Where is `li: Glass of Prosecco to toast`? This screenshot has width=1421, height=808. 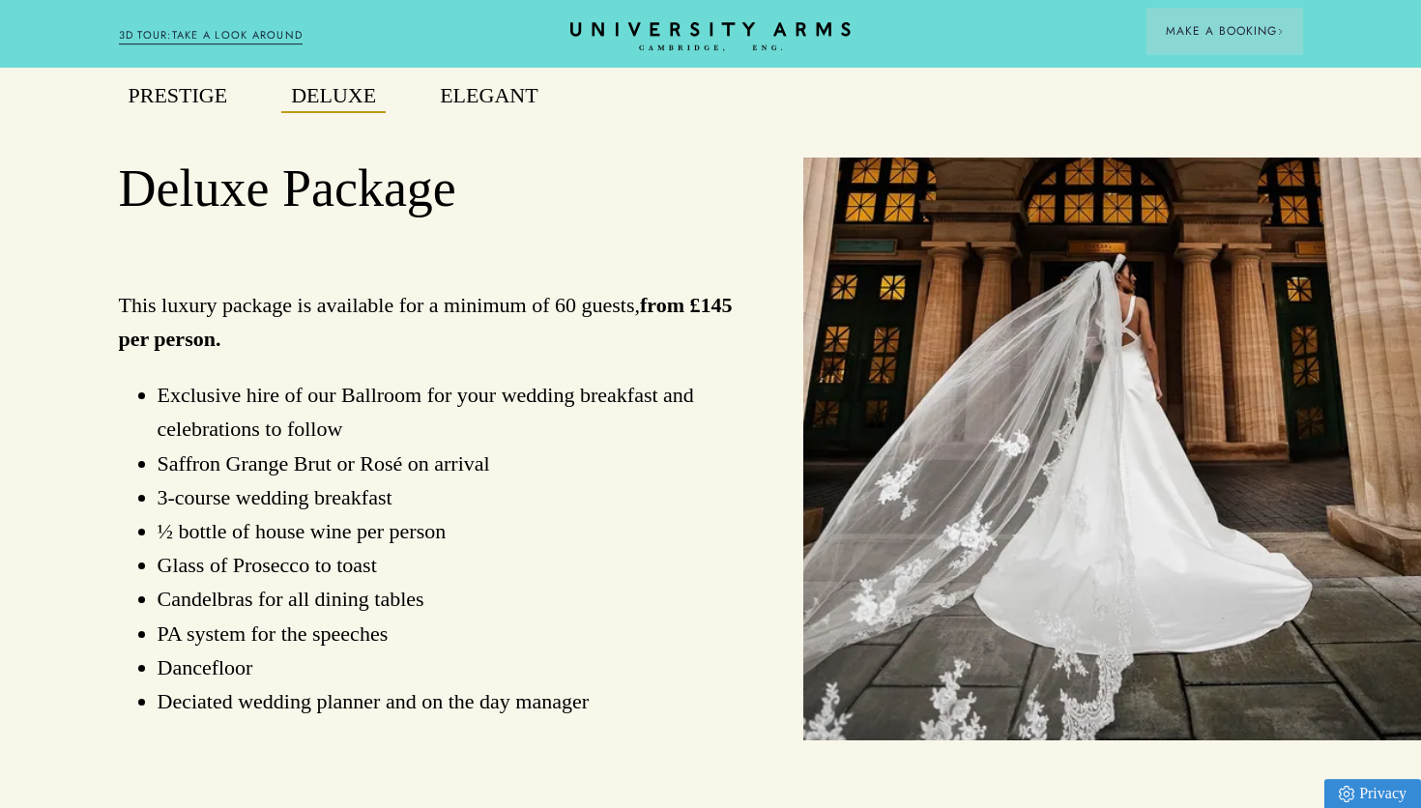 li: Glass of Prosecco to toast is located at coordinates (447, 564).